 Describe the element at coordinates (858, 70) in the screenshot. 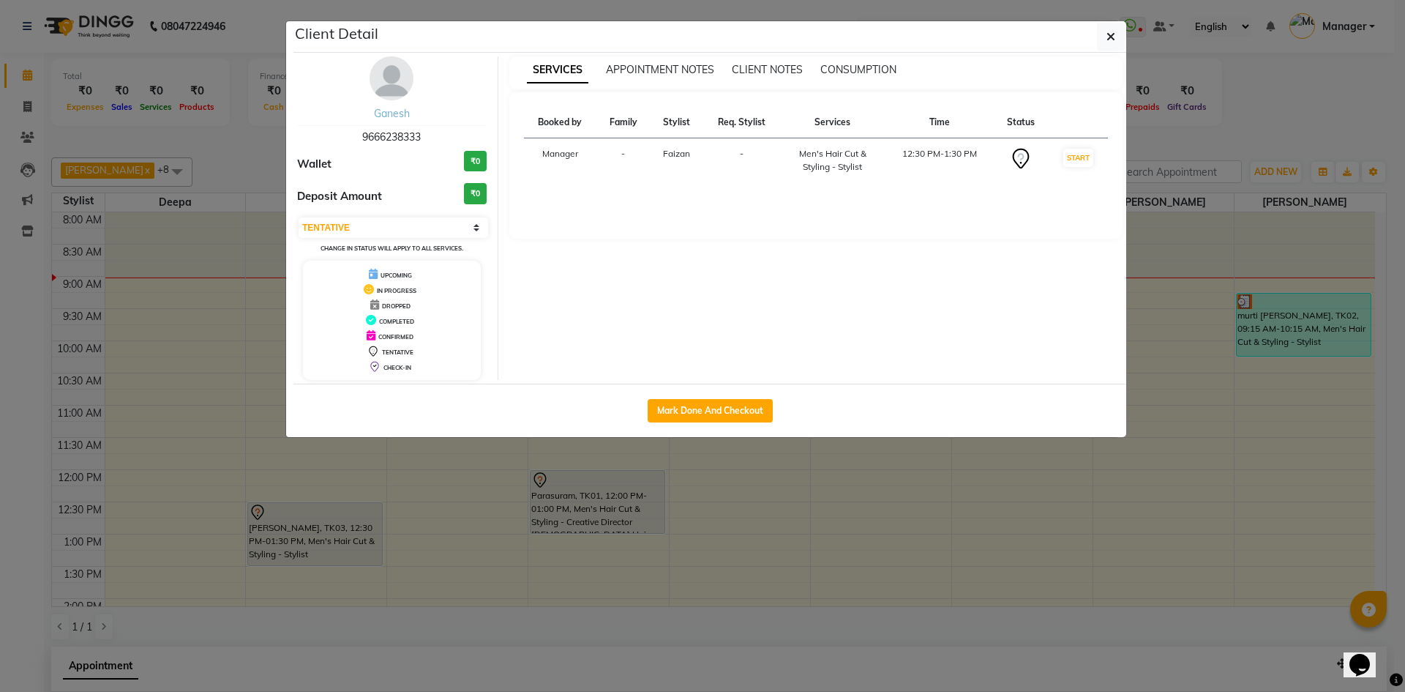

I see `span: CONSUMPTION` at that location.